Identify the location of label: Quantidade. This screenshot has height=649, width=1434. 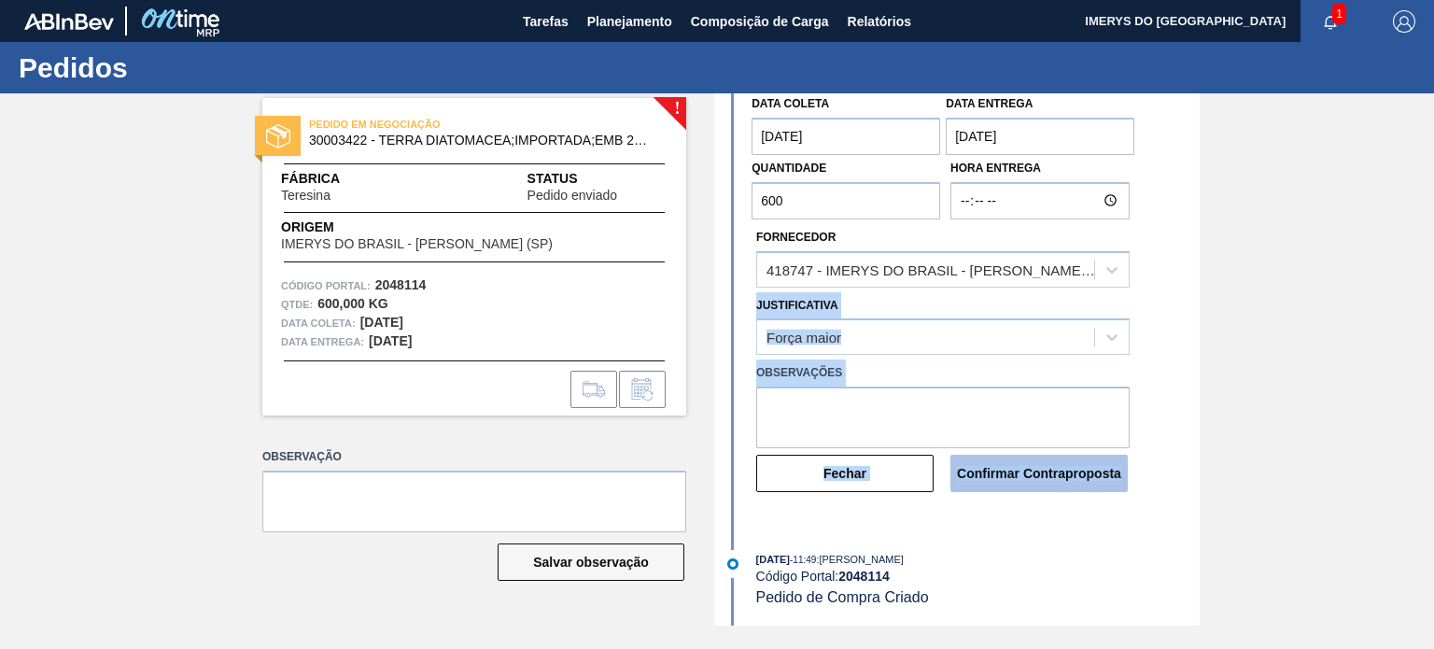
(789, 168).